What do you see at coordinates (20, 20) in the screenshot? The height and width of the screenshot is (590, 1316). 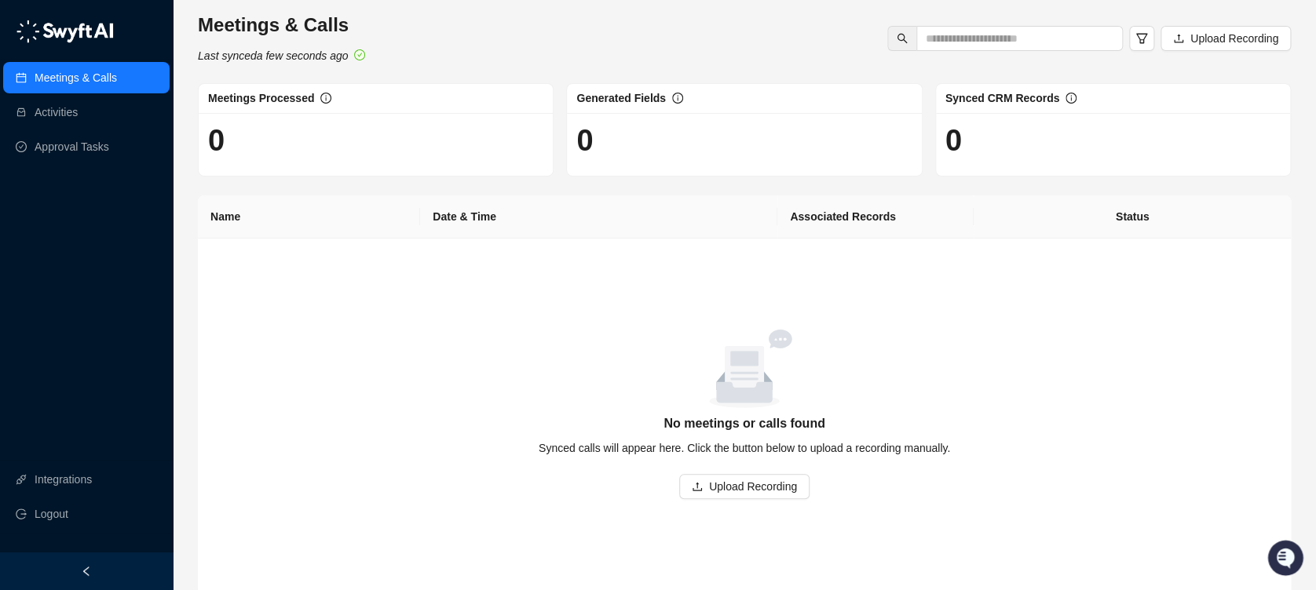 I see `button: Open customer support` at bounding box center [20, 20].